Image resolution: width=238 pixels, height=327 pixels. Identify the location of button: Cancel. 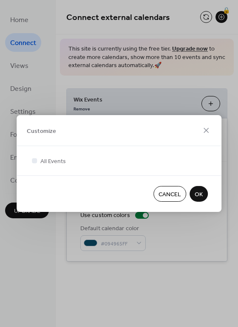
(170, 194).